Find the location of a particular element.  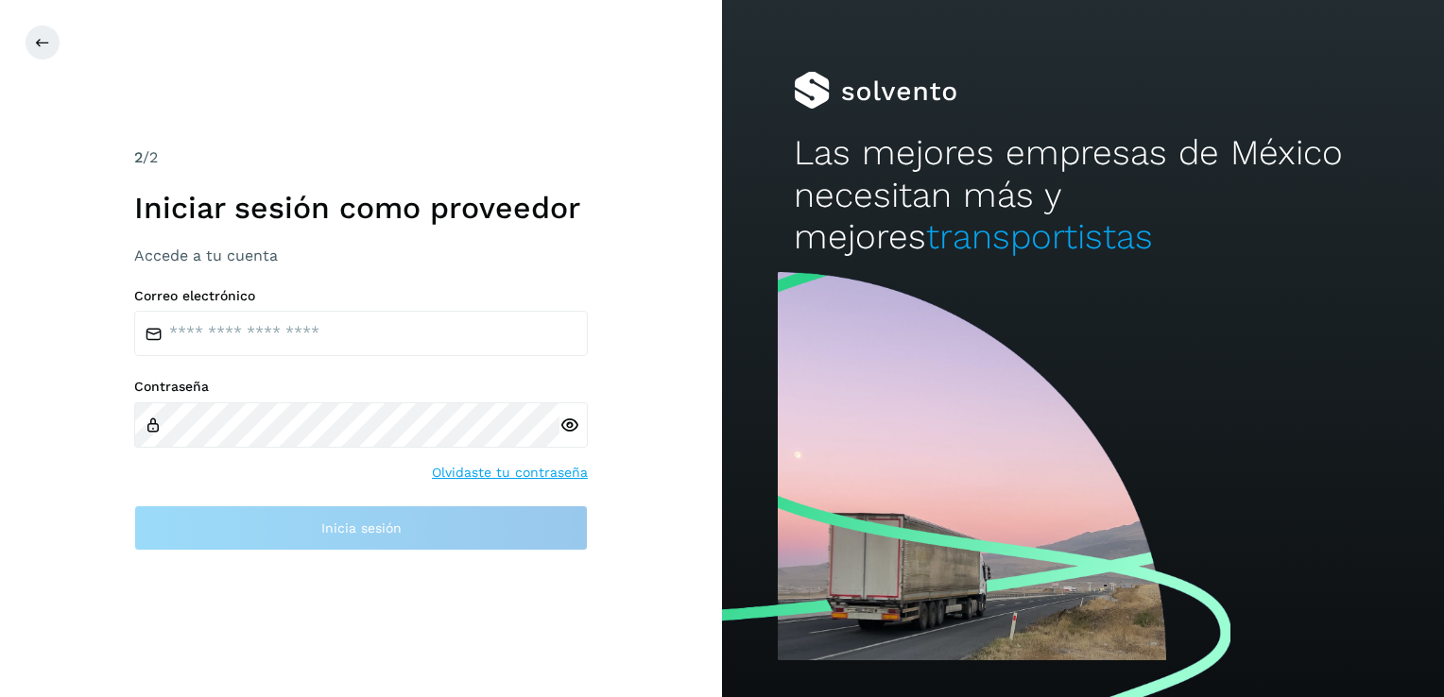

div: /2 is located at coordinates (361, 158).